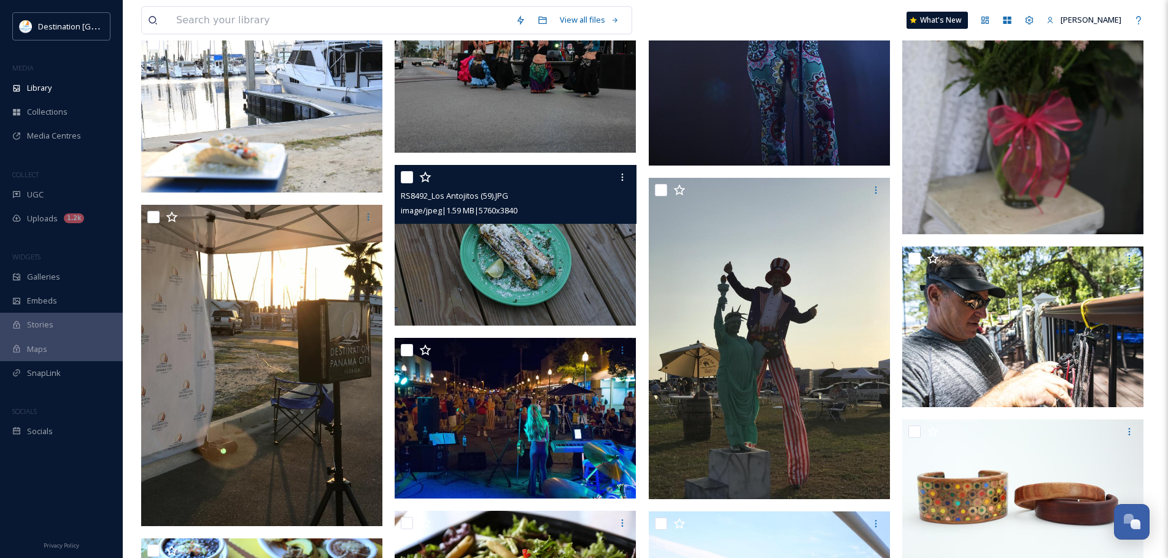 Image resolution: width=1168 pixels, height=558 pixels. What do you see at coordinates (40, 431) in the screenshot?
I see `span: Socials` at bounding box center [40, 431].